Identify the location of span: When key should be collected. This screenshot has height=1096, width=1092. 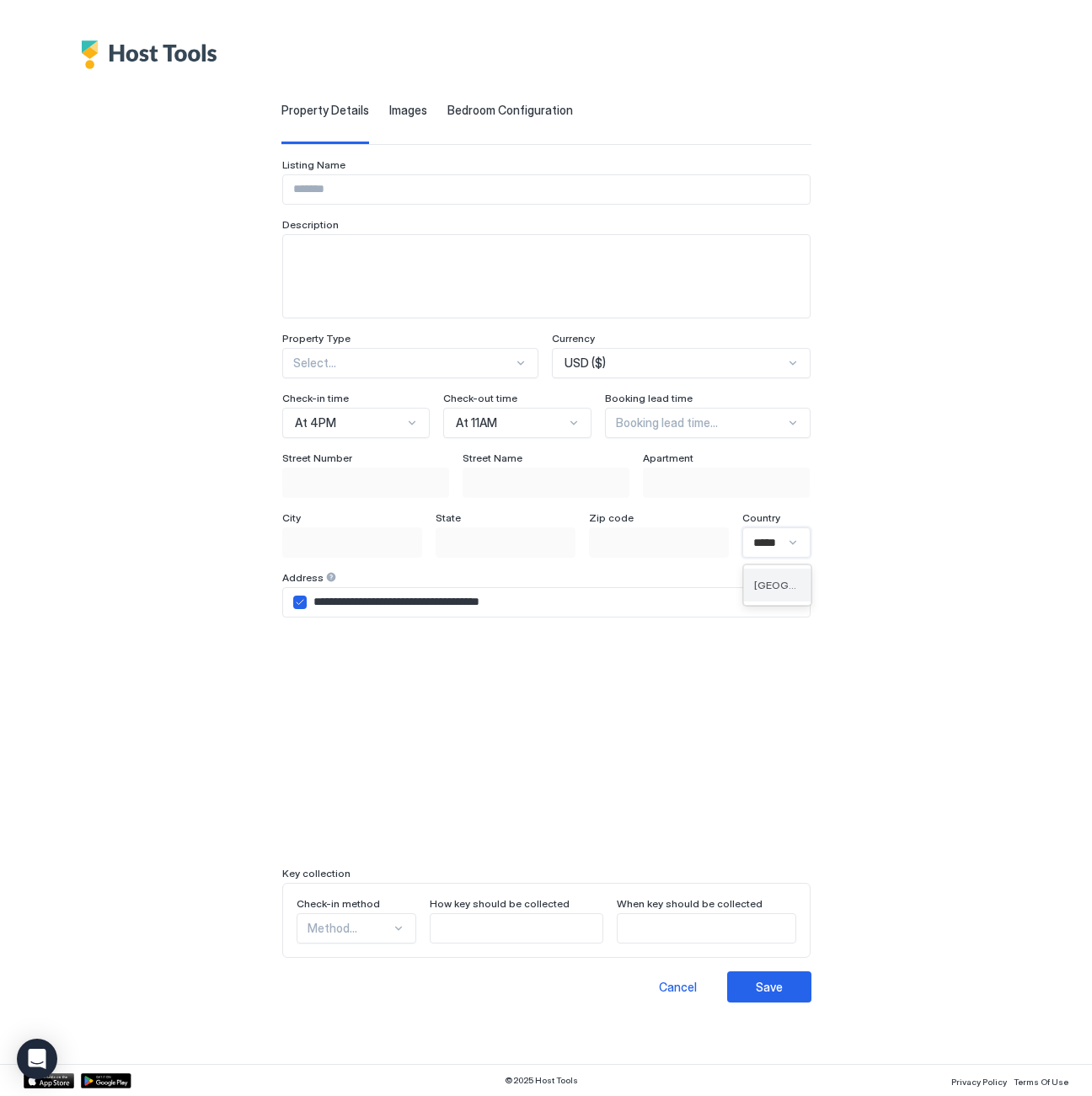
(690, 903).